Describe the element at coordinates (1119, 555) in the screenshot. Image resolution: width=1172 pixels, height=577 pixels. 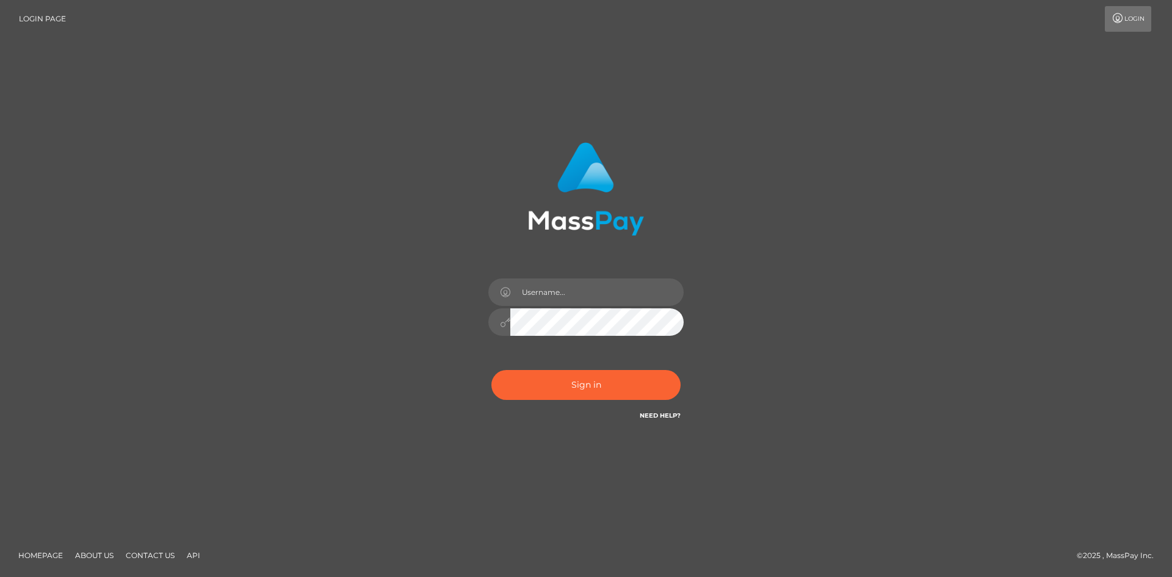
I see `div: © 2025 , MassPay Inc.` at that location.